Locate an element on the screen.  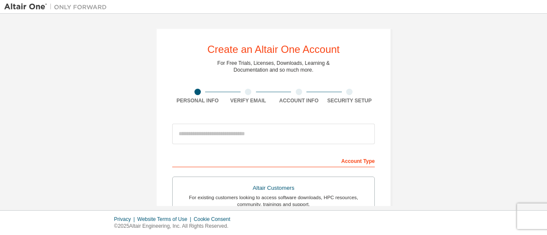
div: Verify Email is located at coordinates (248, 101).